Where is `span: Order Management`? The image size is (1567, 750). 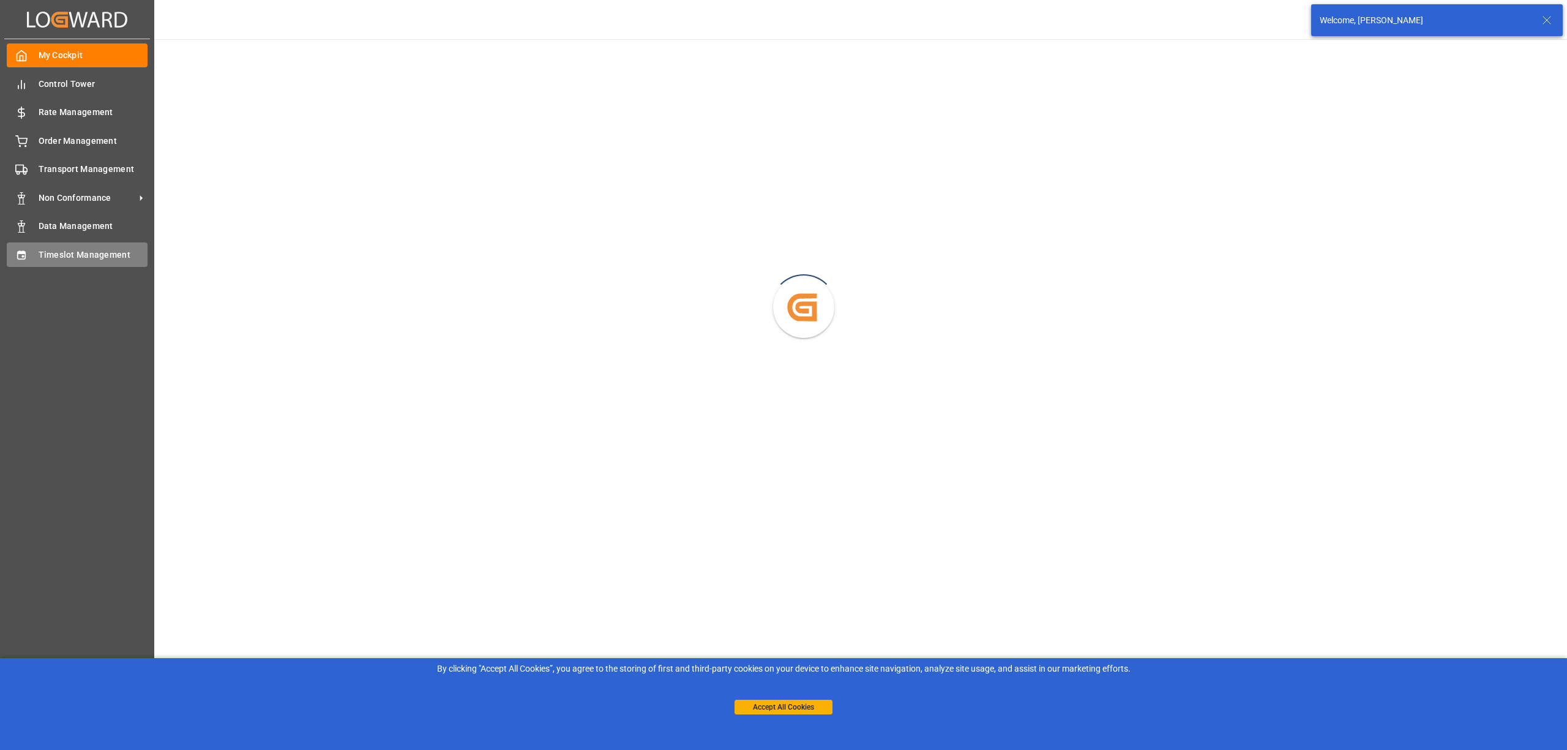 span: Order Management is located at coordinates (93, 141).